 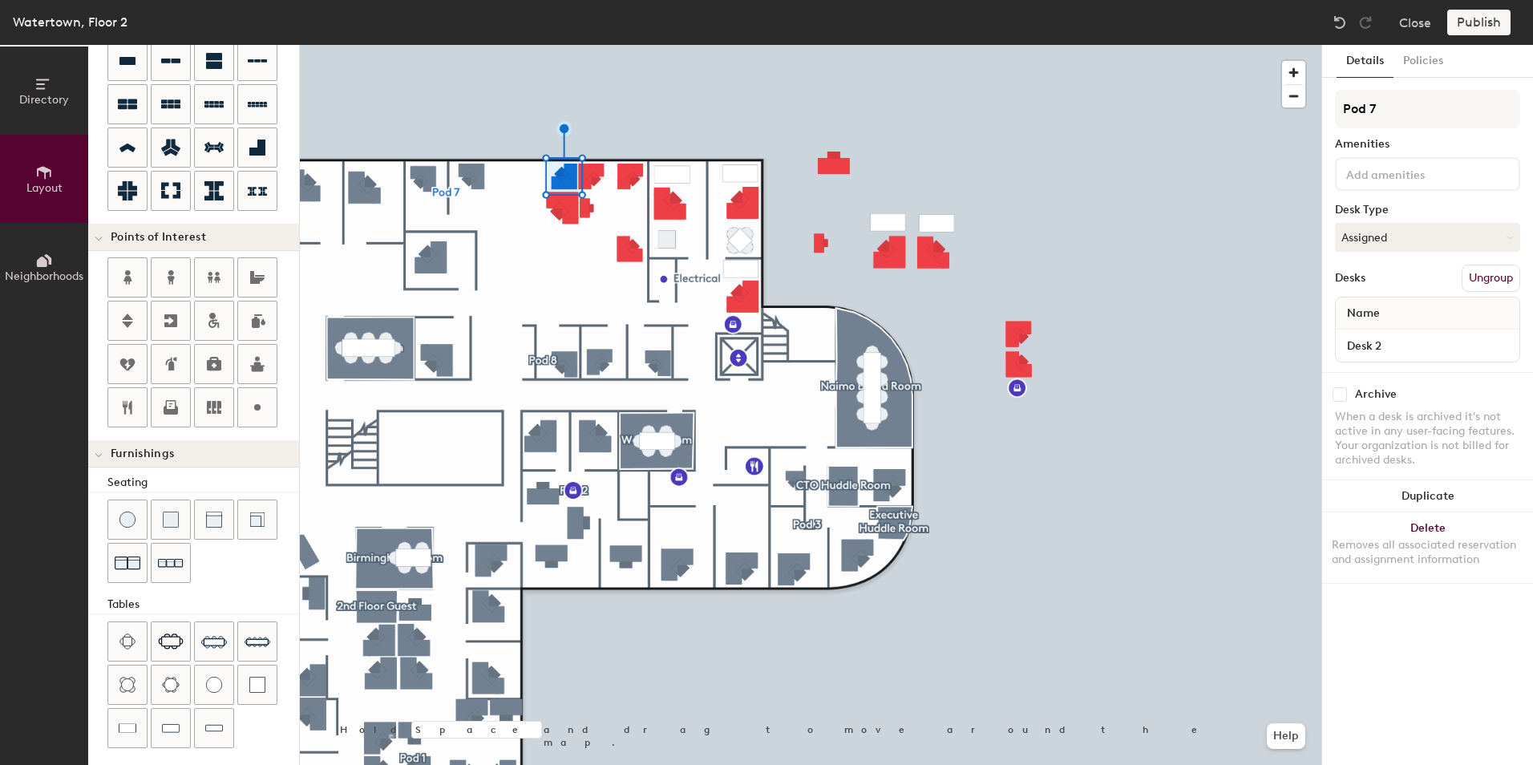 What do you see at coordinates (171, 520) in the screenshot?
I see `button: Cushion` at bounding box center [171, 520].